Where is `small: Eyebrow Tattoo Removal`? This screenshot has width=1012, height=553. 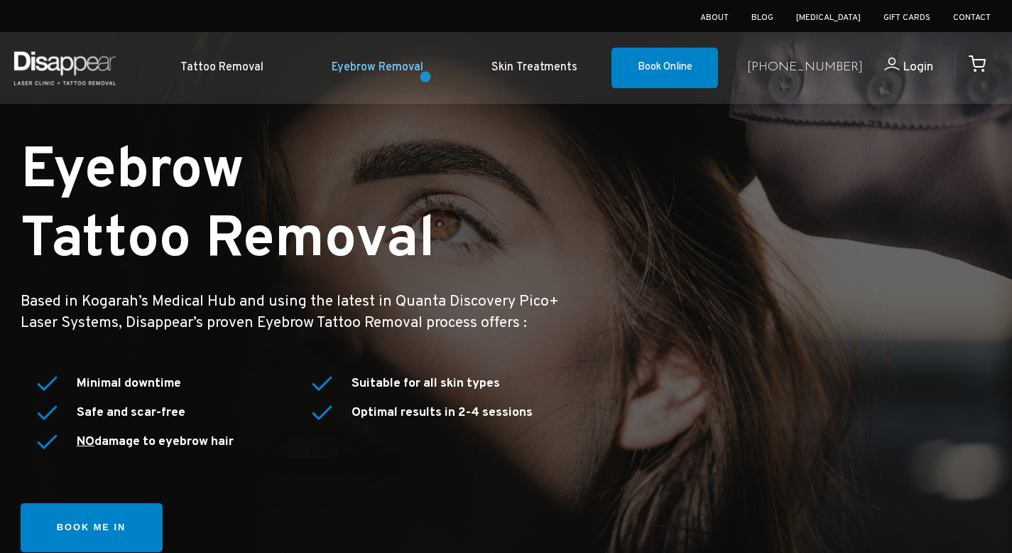
small: Eyebrow Tattoo Removal is located at coordinates (228, 206).